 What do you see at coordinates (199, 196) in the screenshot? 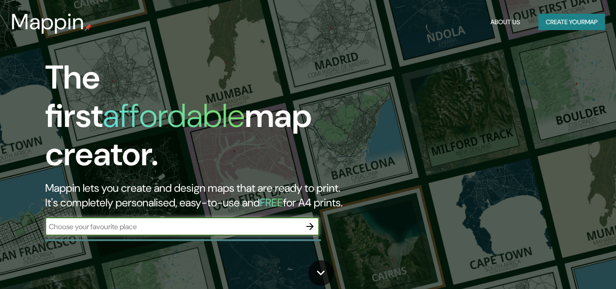
I see `h2: Mappin lets you create and design maps that are ready to print. It's completely personalised, eas...` at bounding box center [199, 196].